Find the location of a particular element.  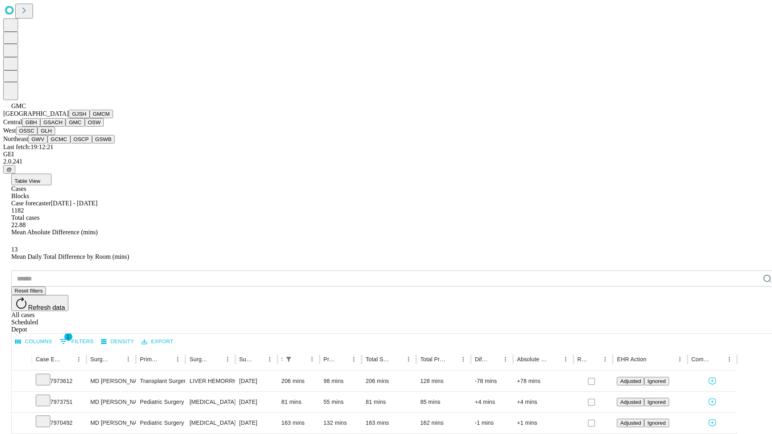

span: GMC is located at coordinates (18, 106).